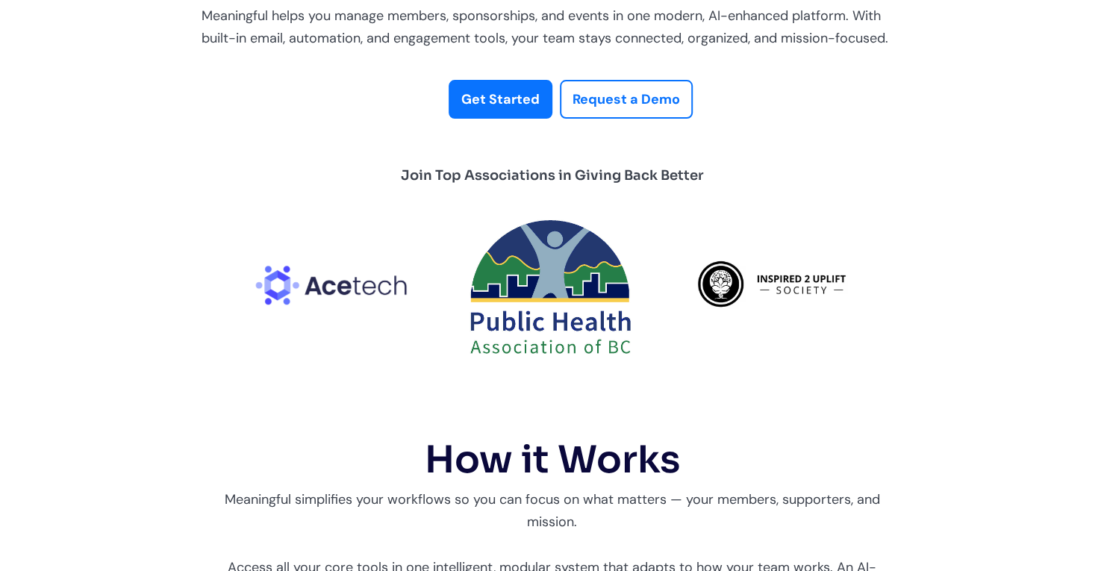 Image resolution: width=1104 pixels, height=571 pixels. I want to click on h2: How it Works, so click(553, 460).